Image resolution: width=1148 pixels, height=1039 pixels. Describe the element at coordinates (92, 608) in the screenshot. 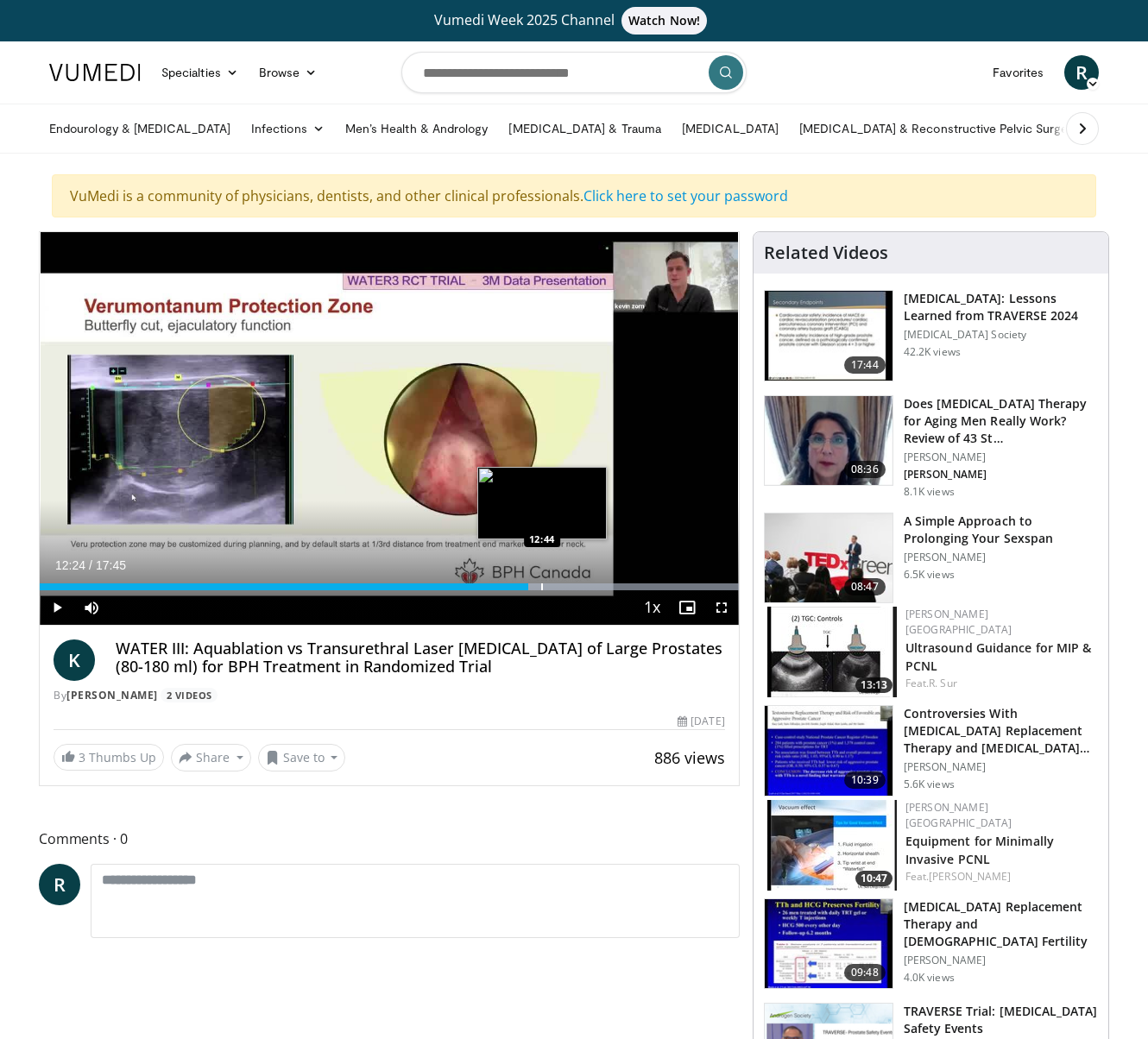

I see `button: Mute` at that location.